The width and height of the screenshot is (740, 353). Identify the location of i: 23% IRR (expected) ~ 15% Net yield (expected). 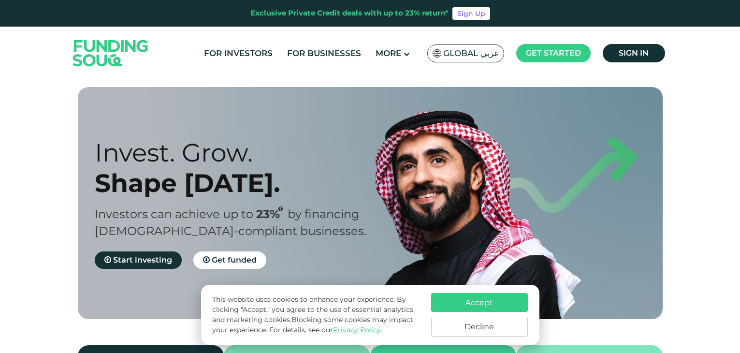
(280, 209).